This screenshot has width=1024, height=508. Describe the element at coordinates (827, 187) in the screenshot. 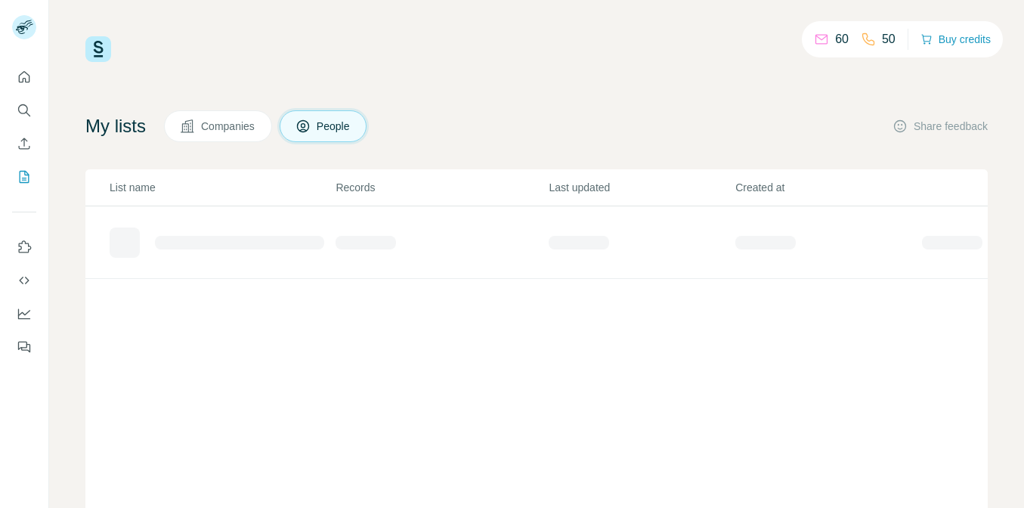

I see `p: Created at` at that location.